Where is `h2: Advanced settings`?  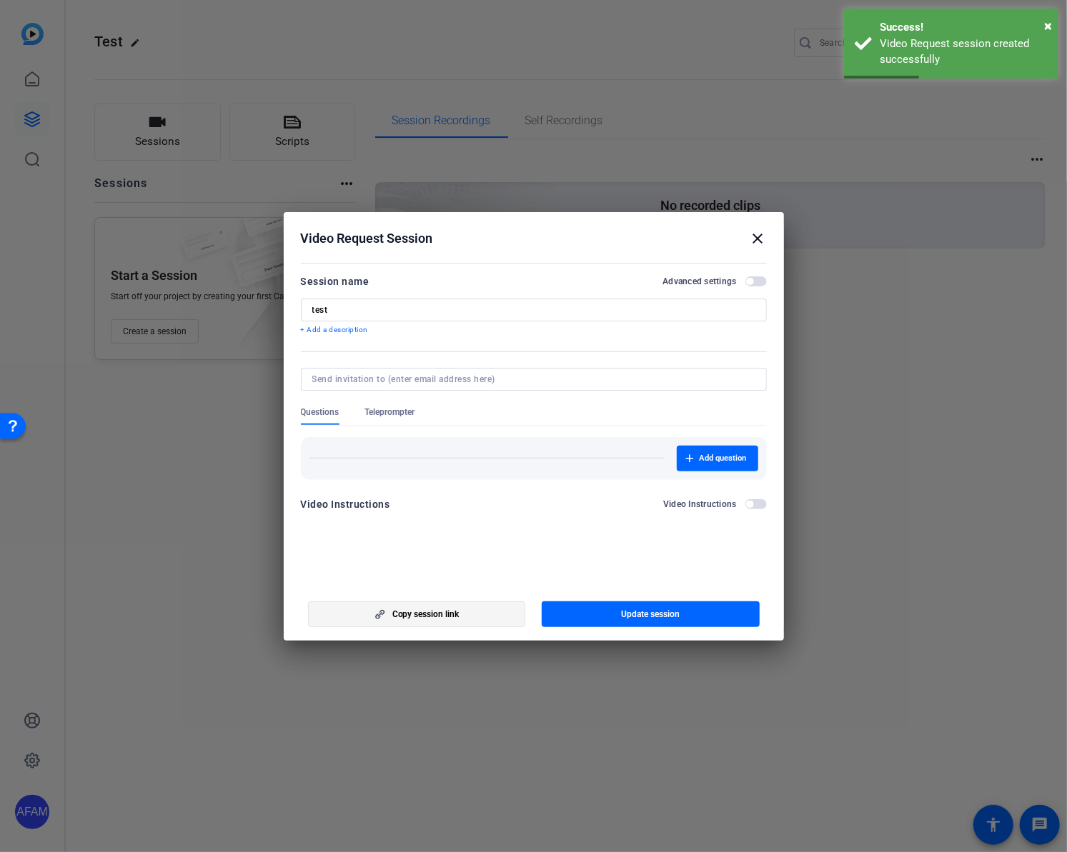
h2: Advanced settings is located at coordinates (699, 281).